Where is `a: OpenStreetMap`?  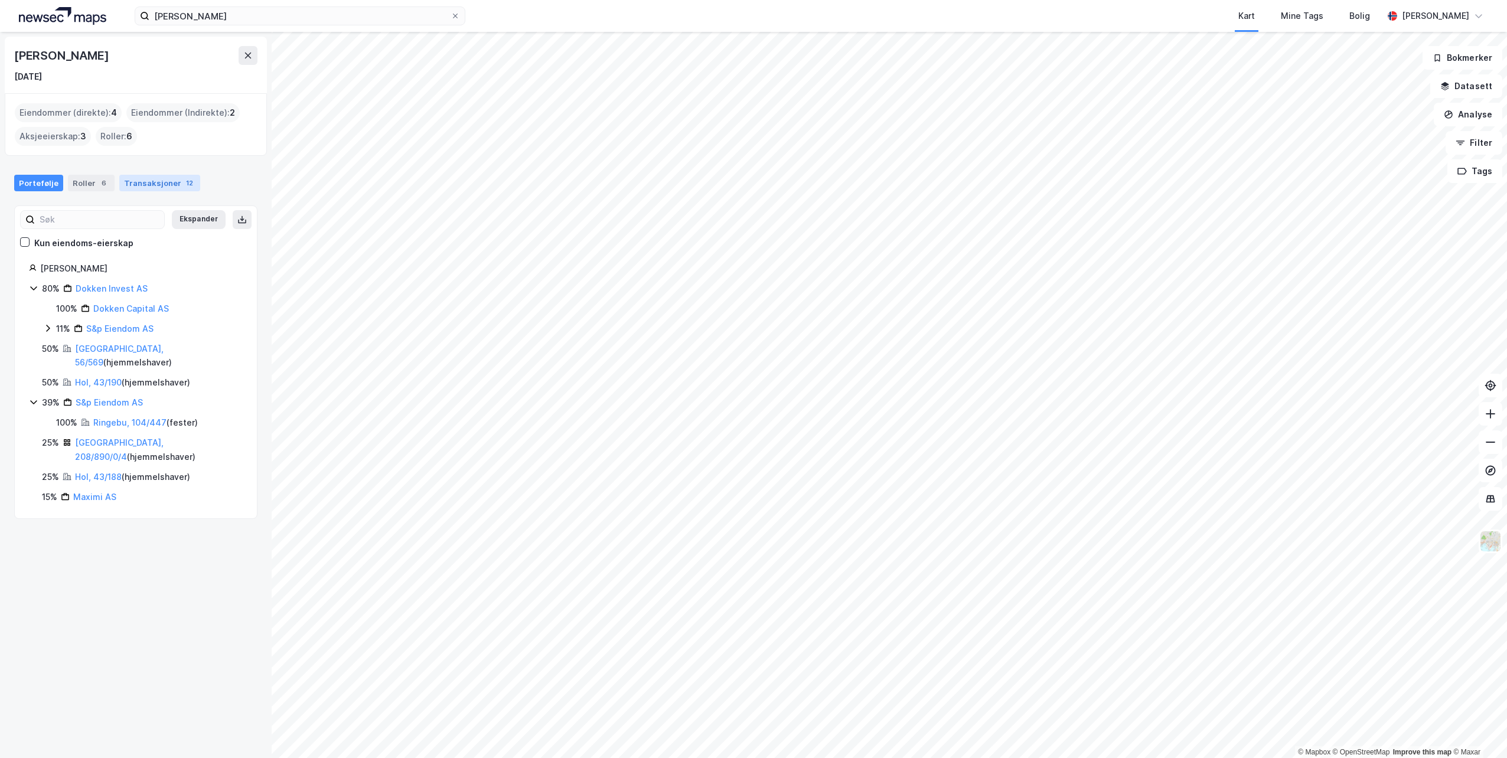
a: OpenStreetMap is located at coordinates (1361, 752).